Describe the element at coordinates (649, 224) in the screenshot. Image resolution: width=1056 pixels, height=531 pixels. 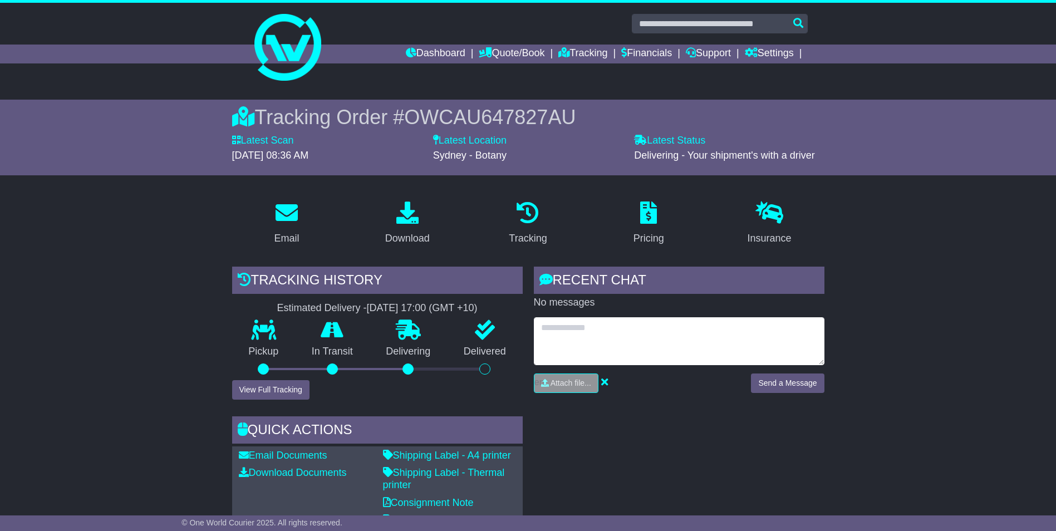
I see `a: Pricing` at that location.